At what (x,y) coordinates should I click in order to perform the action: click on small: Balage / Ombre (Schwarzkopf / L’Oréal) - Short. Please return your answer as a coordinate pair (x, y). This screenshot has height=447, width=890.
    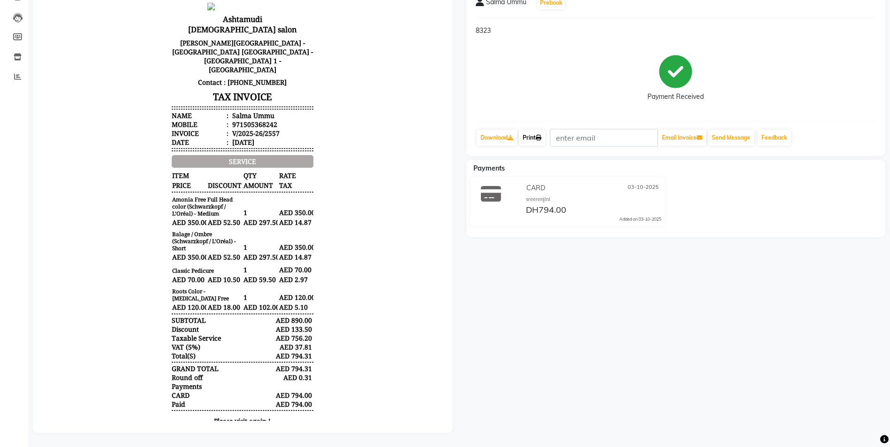
    Looking at the image, I should click on (165, 246).